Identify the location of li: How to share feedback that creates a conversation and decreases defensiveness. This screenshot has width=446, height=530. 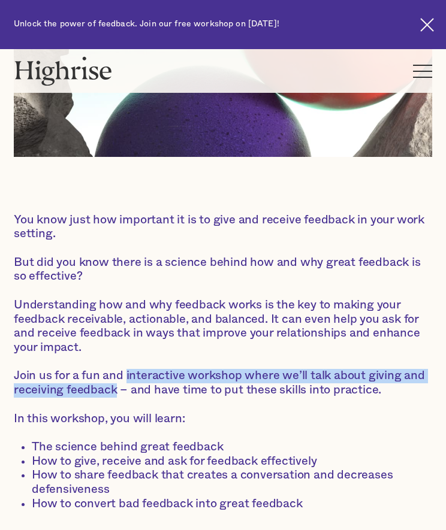
(232, 482).